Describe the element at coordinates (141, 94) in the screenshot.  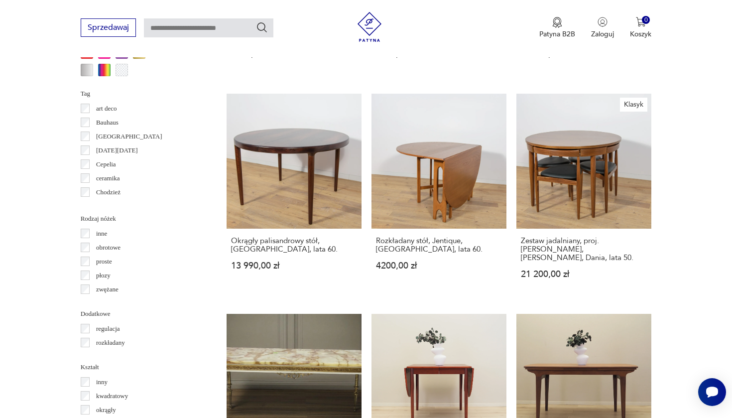
I see `p: Tag` at that location.